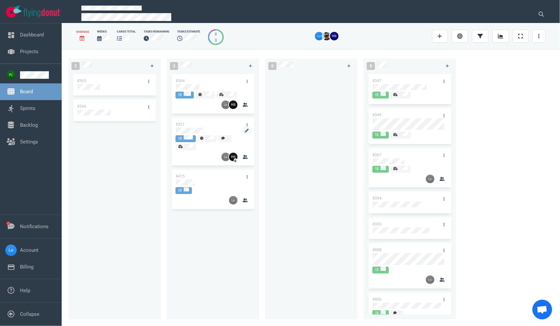 The width and height of the screenshot is (560, 326). What do you see at coordinates (377, 299) in the screenshot?
I see `a: #406` at bounding box center [377, 299].